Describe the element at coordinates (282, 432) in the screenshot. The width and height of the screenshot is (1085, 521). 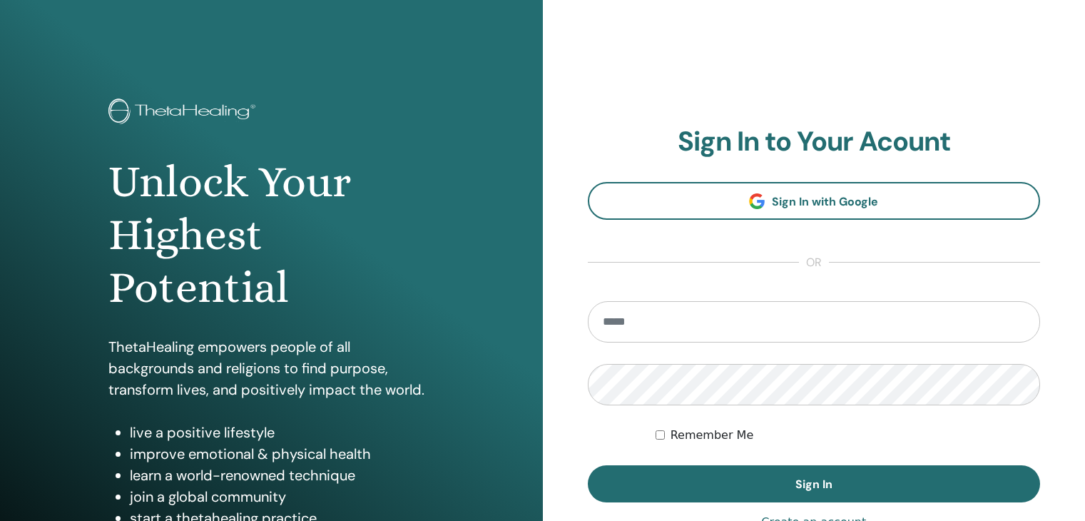
I see `li: live a positive lifestyle` at that location.